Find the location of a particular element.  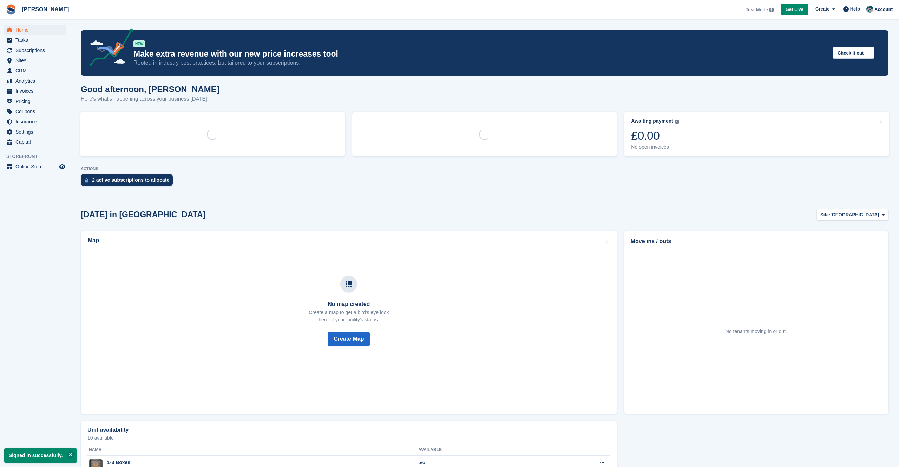

img: map-icn-33ee37083ee616e46c38cad1a60f524a97daa1e2b2c8c0bc3eb3415660979fc1.svg is located at coordinates (349, 284).